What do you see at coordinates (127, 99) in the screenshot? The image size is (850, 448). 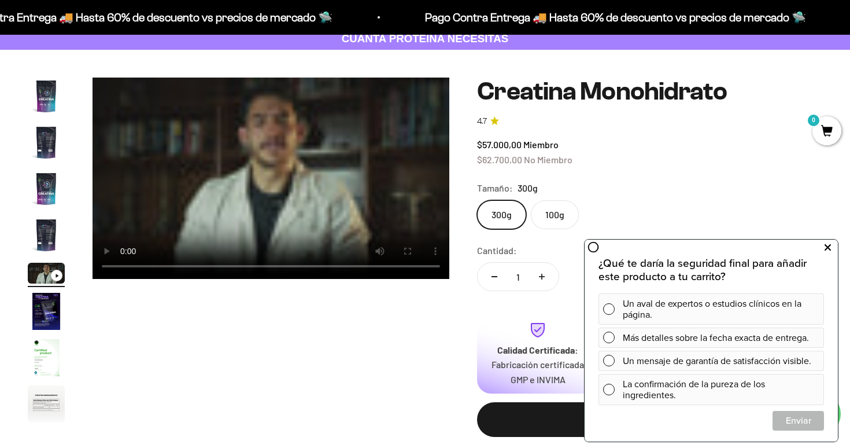 I see `div: Más detalles sobre la fecha exacta de entrega.` at bounding box center [127, 99].